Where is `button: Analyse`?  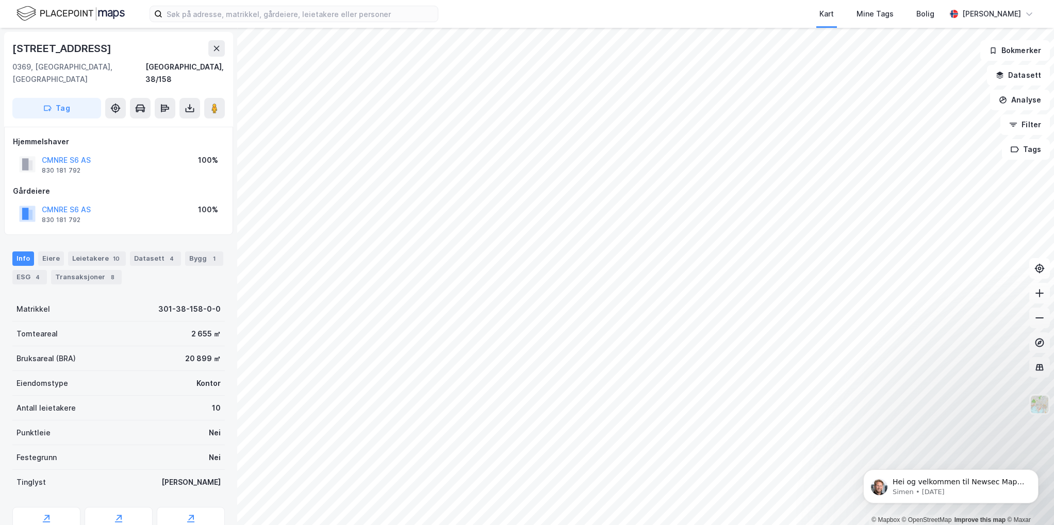 button: Analyse is located at coordinates (1020, 100).